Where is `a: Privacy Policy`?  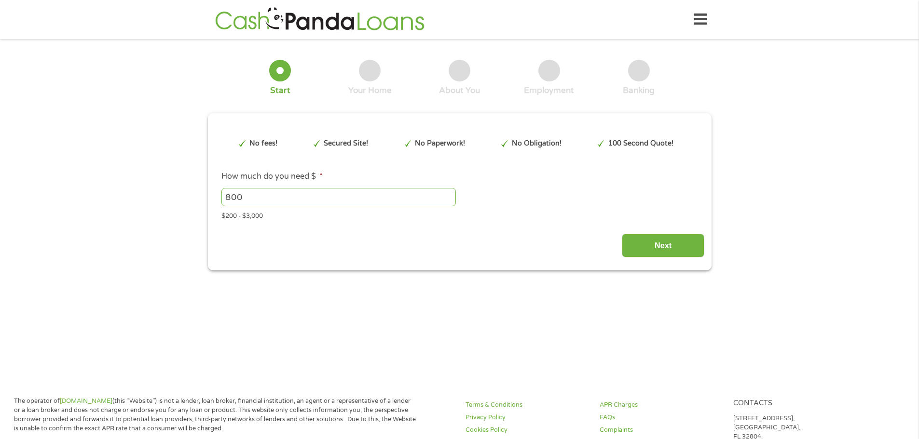
a: Privacy Policy is located at coordinates (527, 418).